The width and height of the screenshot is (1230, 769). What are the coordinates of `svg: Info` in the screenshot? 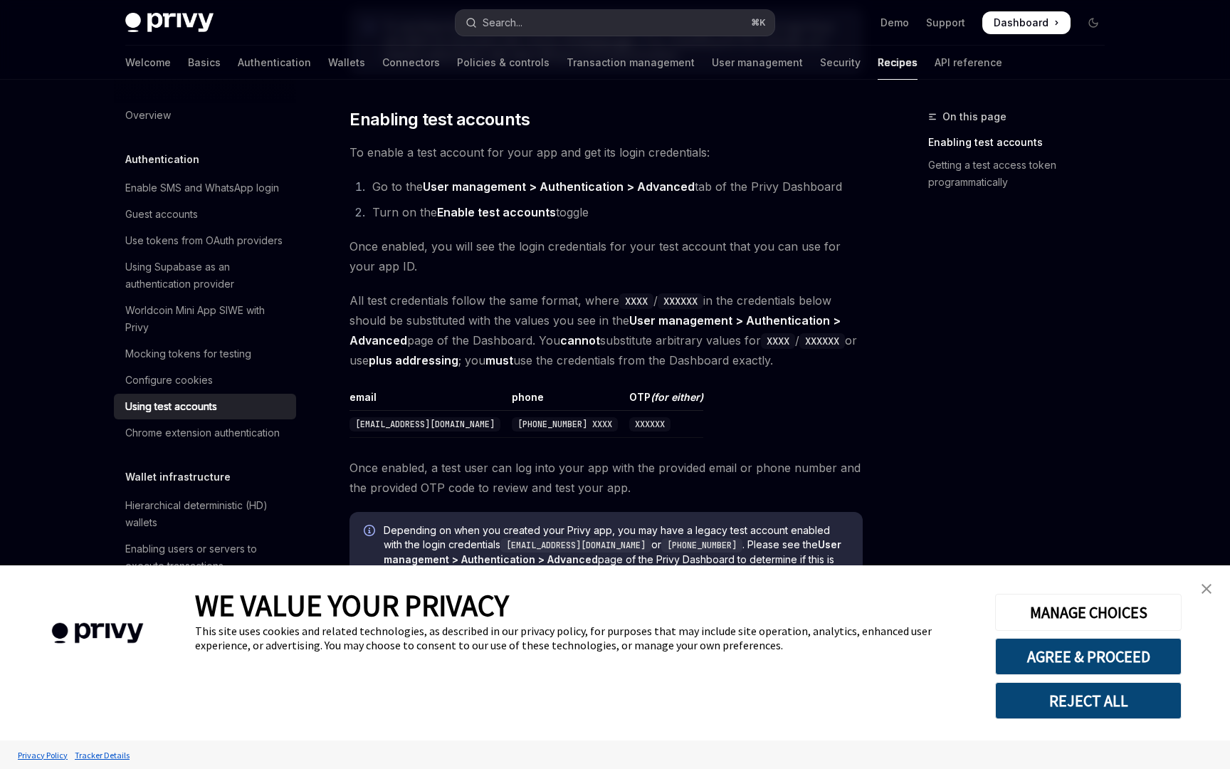 It's located at (371, 532).